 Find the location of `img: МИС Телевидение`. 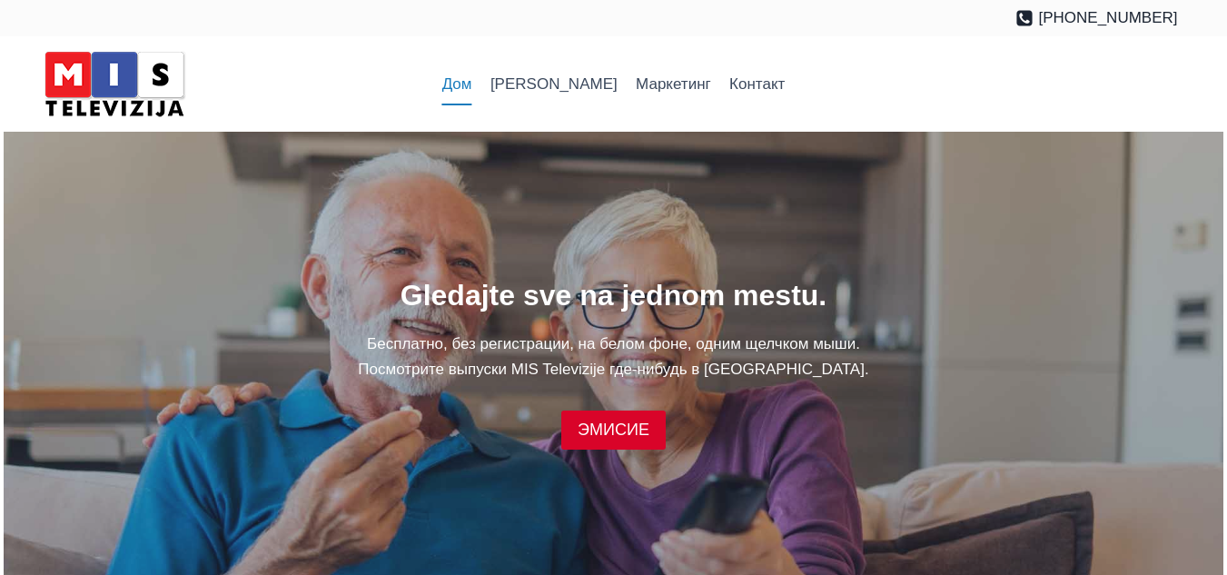

img: МИС Телевидение is located at coordinates (114, 84).